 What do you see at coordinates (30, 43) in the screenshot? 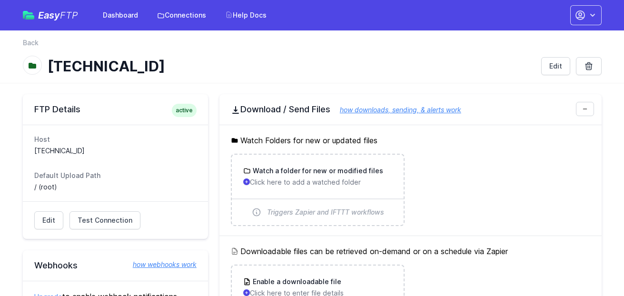
I see `a: Back` at bounding box center [30, 43].